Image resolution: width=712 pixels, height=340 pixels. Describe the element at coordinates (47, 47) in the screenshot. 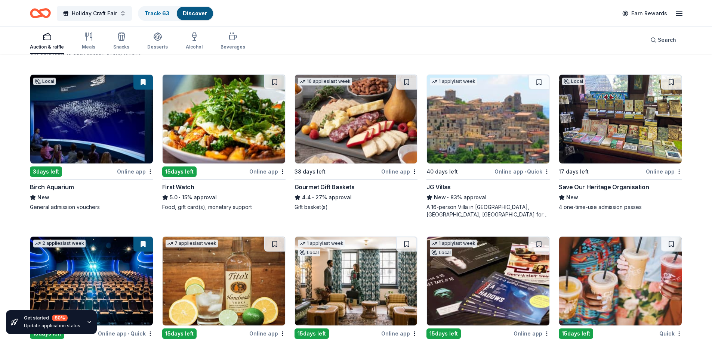

I see `div: Auction & raffle` at that location.